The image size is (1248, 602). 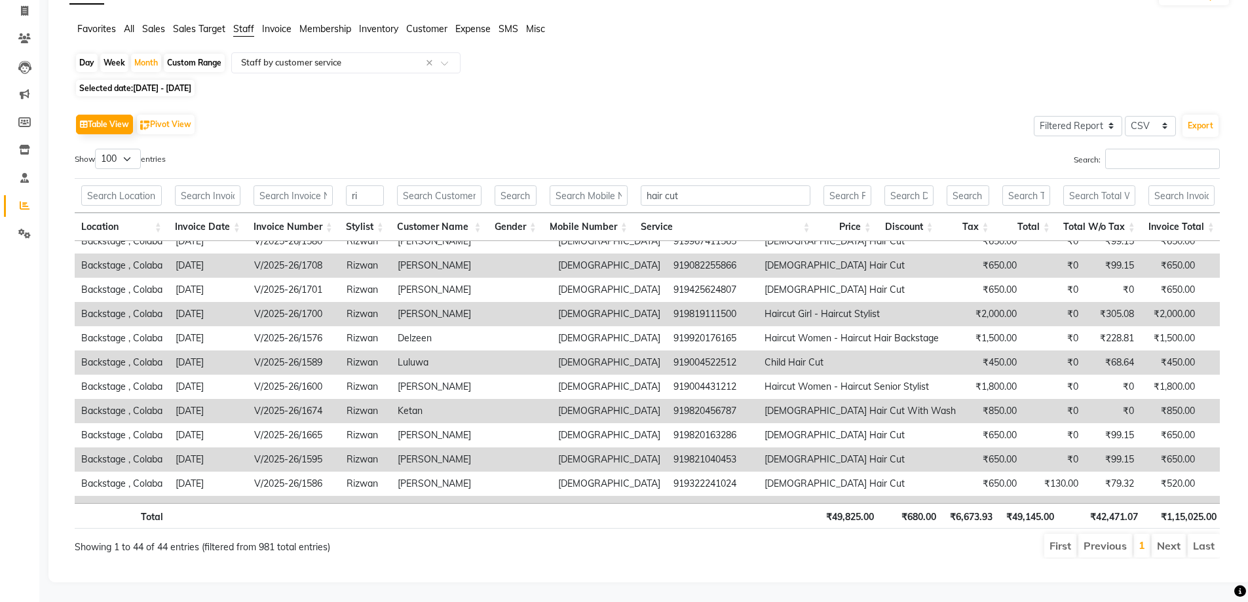 I want to click on td: 919820163286, so click(x=712, y=435).